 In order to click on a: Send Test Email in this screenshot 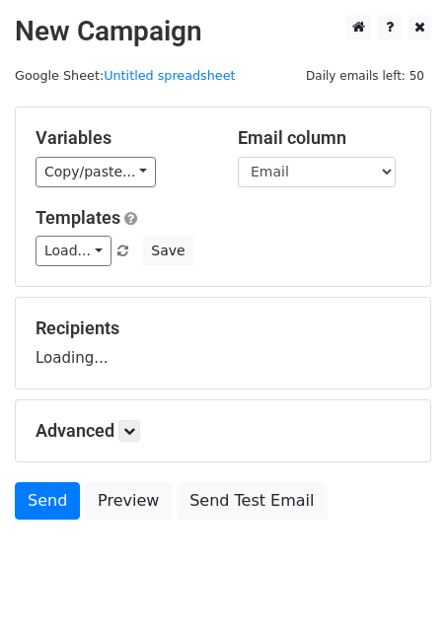, I will do `click(252, 501)`.